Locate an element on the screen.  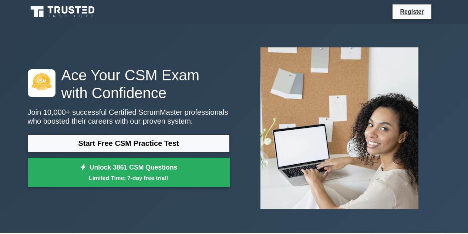
a: Start Free CSM Practice Test is located at coordinates (129, 143).